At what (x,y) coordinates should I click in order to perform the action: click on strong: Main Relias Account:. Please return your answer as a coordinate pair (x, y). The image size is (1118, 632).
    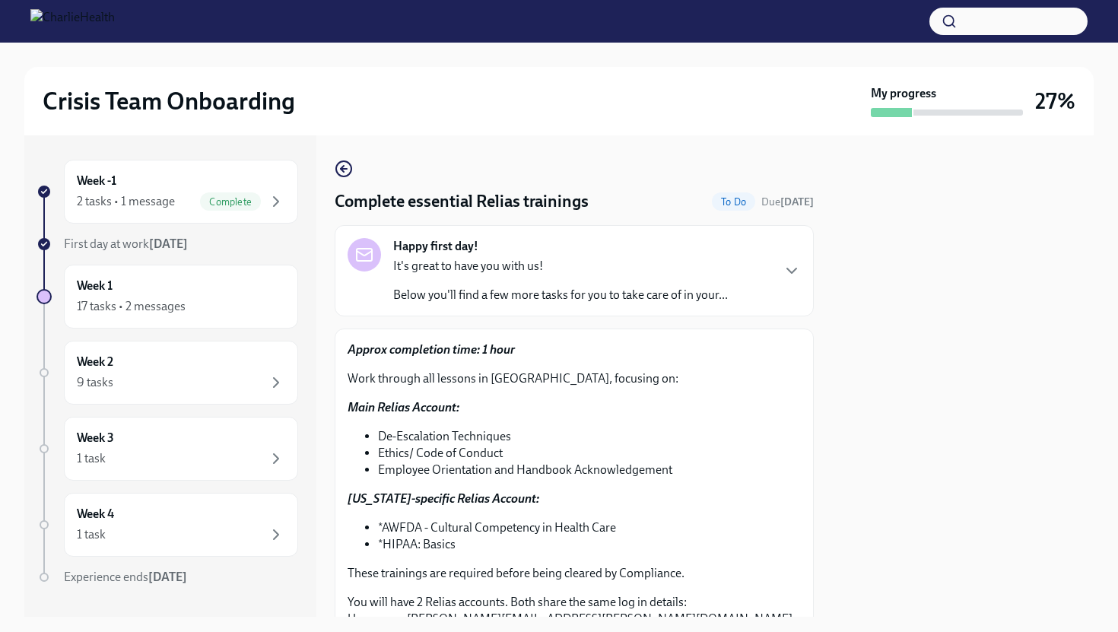
    Looking at the image, I should click on (403, 407).